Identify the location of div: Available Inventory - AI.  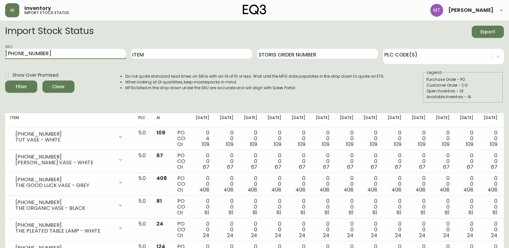
(463, 97).